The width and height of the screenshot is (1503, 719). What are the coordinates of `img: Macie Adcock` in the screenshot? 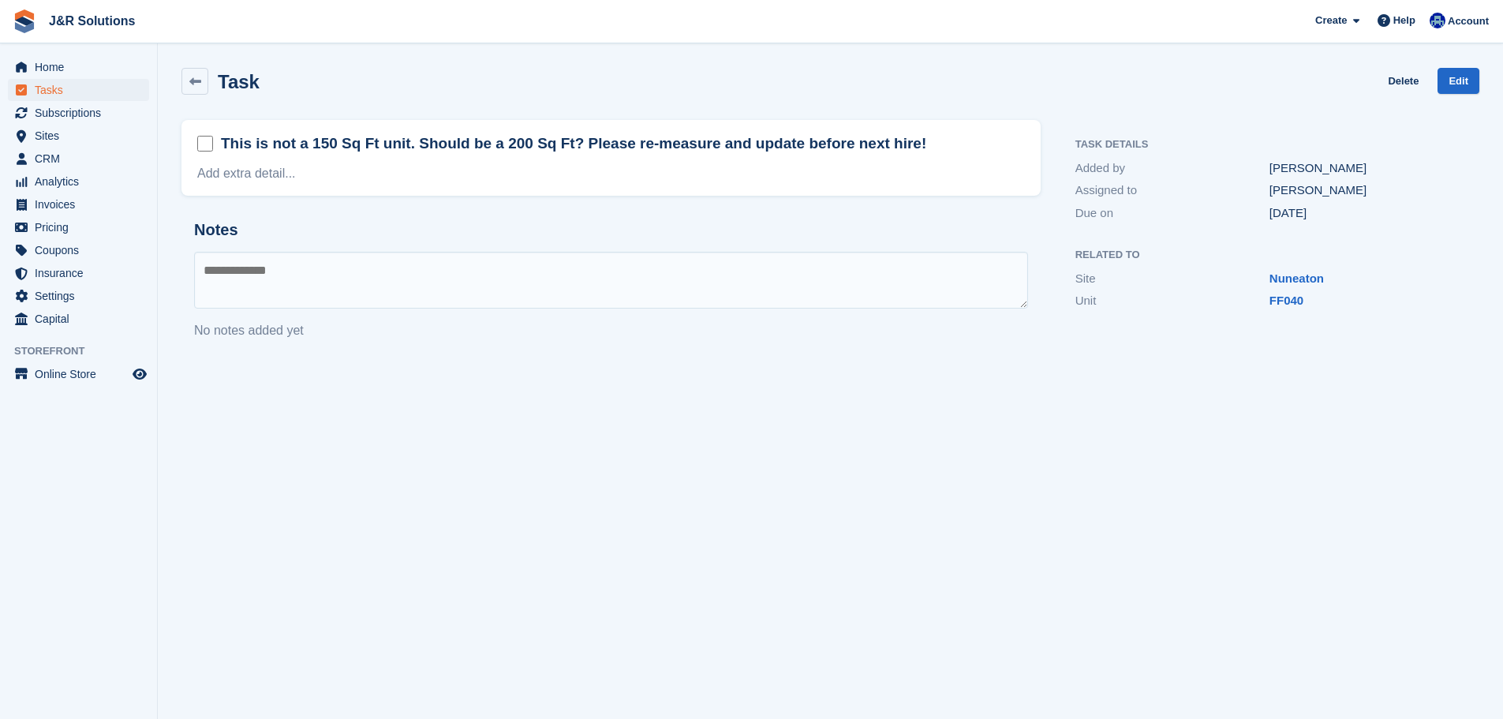 It's located at (1437, 21).